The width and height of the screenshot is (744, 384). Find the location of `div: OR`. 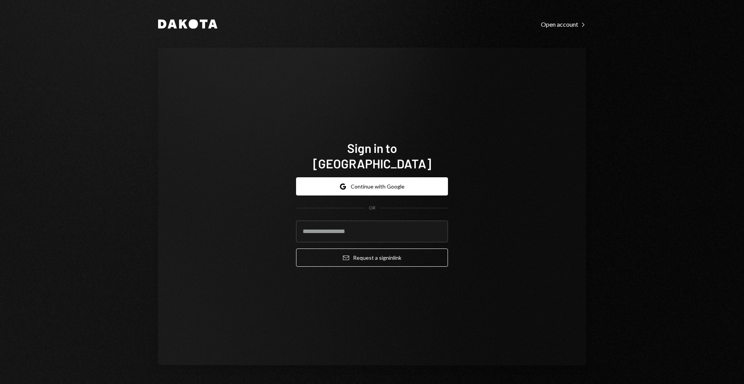

div: OR is located at coordinates (372, 208).